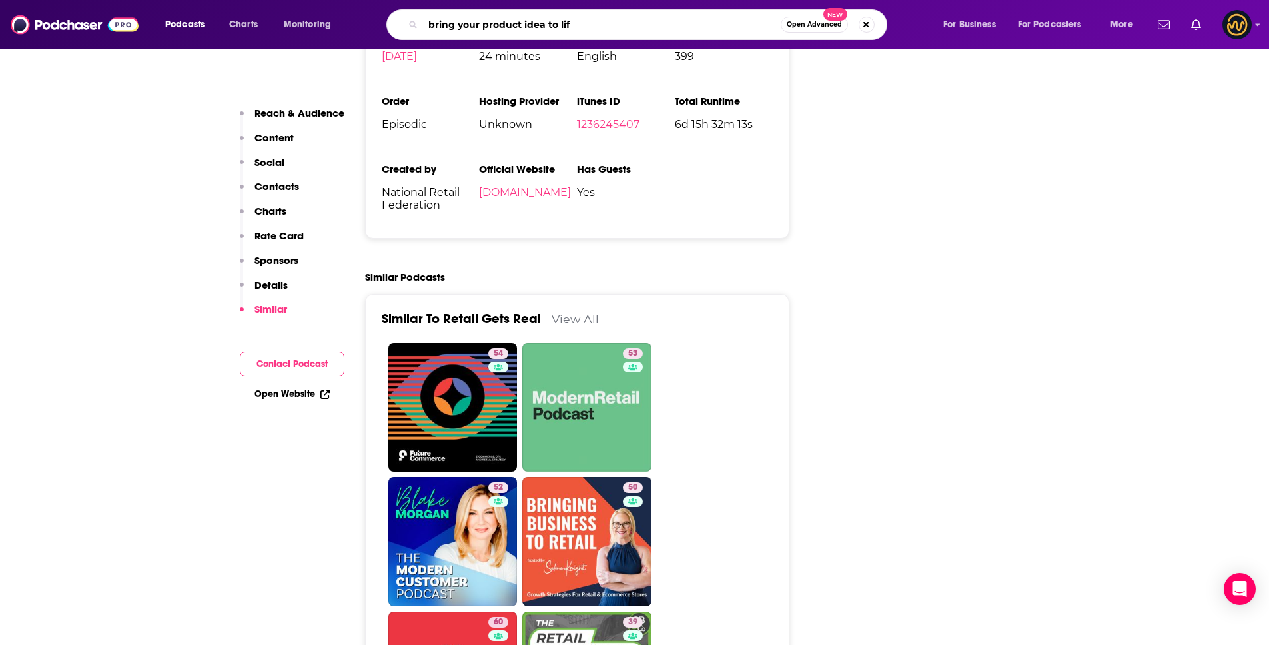 Image resolution: width=1269 pixels, height=645 pixels. Describe the element at coordinates (263, 314) in the screenshot. I see `button: Similar` at that location.